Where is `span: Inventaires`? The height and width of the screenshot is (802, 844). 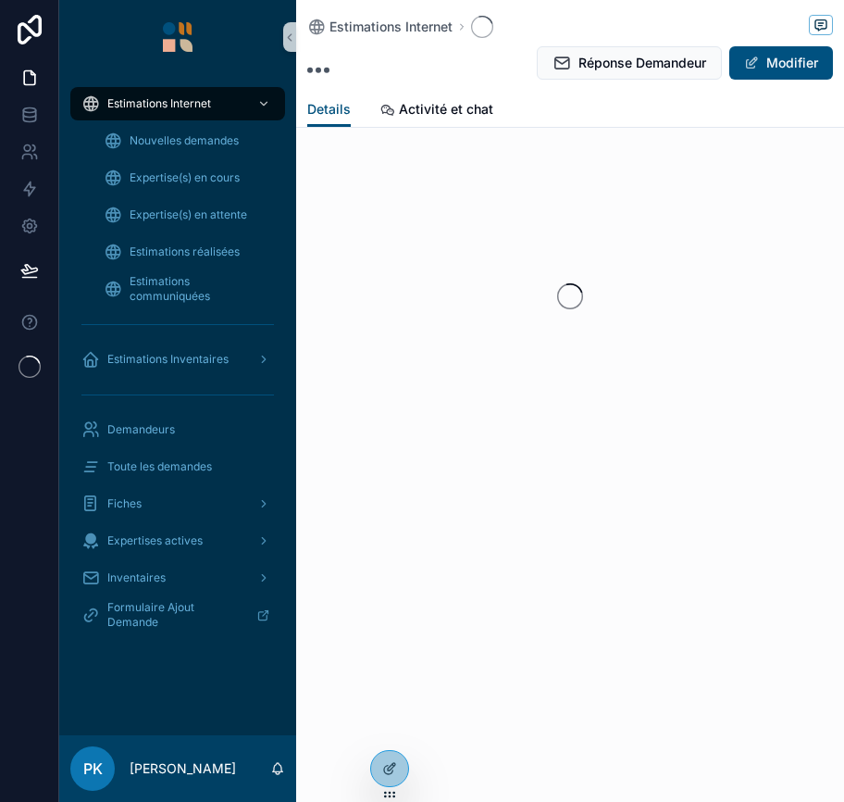 span: Inventaires is located at coordinates (136, 578).